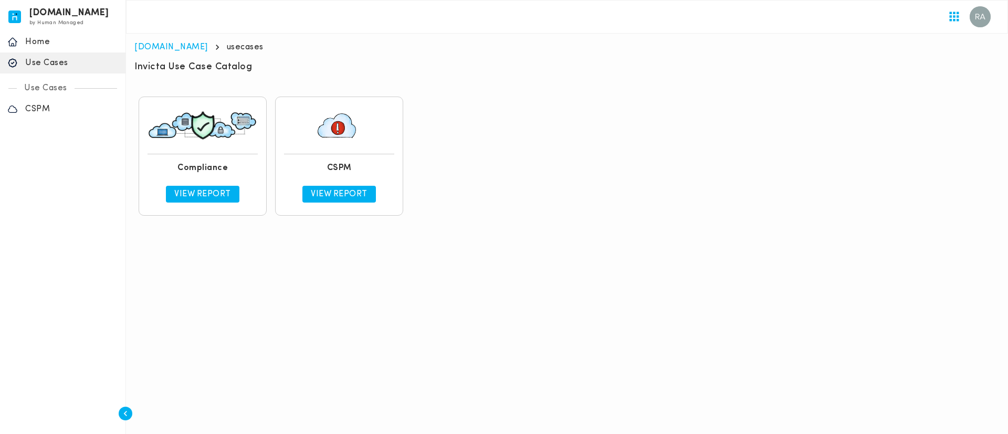 This screenshot has height=434, width=1008. Describe the element at coordinates (203, 168) in the screenshot. I see `h6: Compliance` at that location.